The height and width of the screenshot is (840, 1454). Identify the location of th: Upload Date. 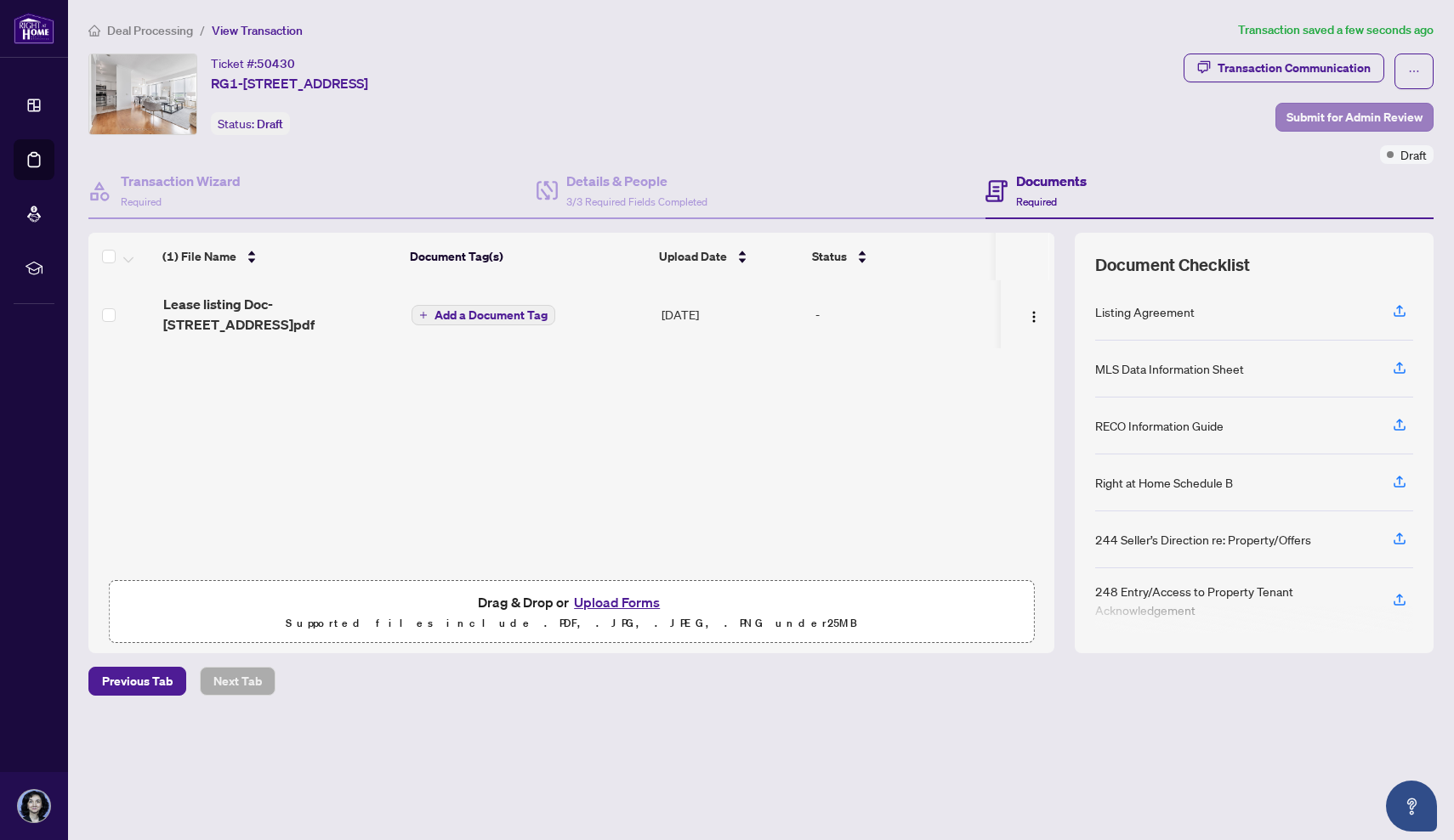
(728, 257).